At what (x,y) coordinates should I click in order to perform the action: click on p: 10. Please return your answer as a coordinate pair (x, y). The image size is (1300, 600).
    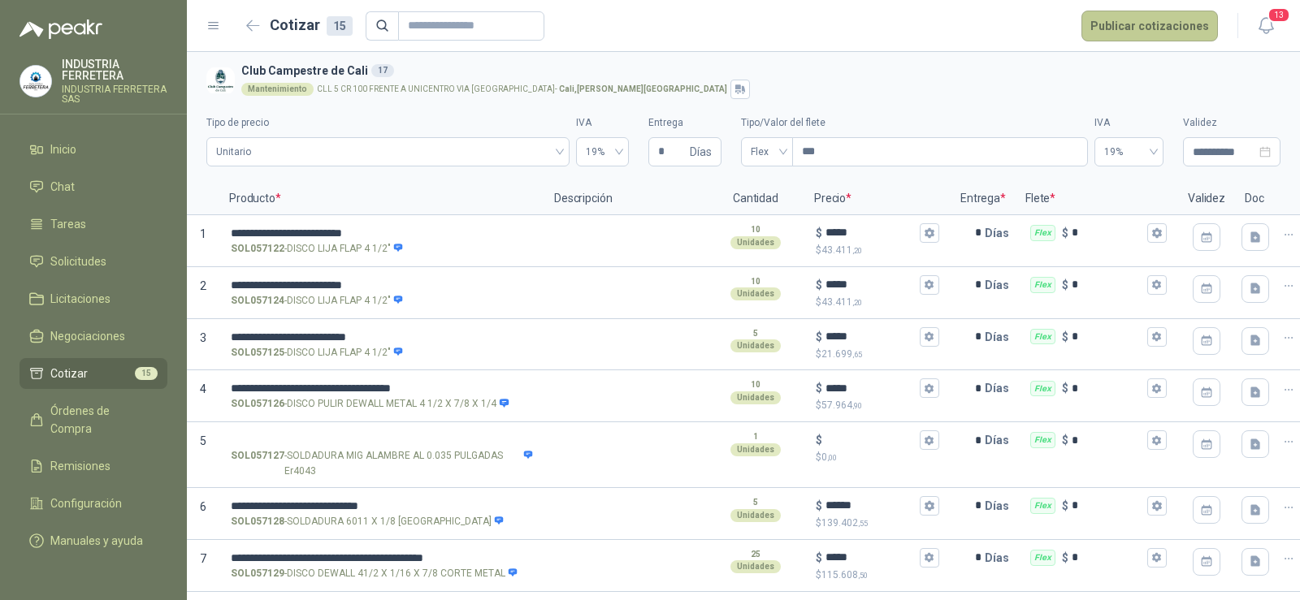
    Looking at the image, I should click on (755, 230).